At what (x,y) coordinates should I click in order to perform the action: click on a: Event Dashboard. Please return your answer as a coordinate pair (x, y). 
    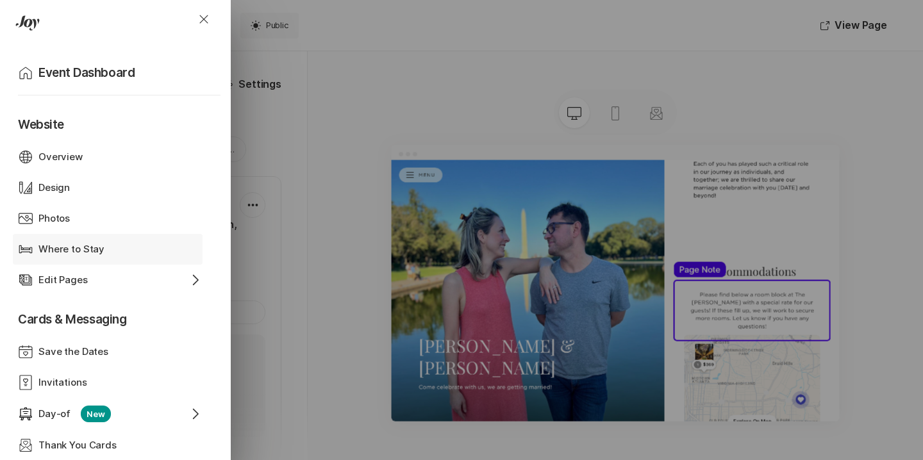
    Looking at the image, I should click on (119, 73).